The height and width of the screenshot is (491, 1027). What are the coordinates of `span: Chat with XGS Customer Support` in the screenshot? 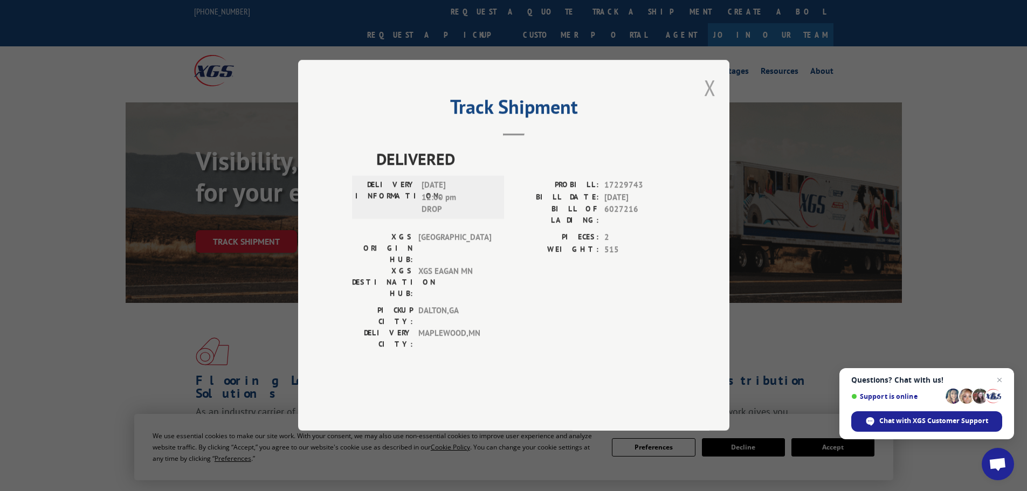 It's located at (933, 421).